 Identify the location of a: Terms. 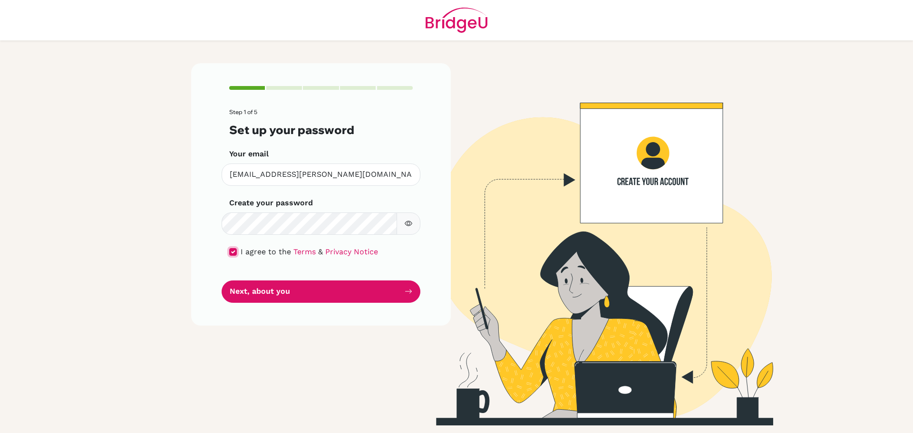
(304, 252).